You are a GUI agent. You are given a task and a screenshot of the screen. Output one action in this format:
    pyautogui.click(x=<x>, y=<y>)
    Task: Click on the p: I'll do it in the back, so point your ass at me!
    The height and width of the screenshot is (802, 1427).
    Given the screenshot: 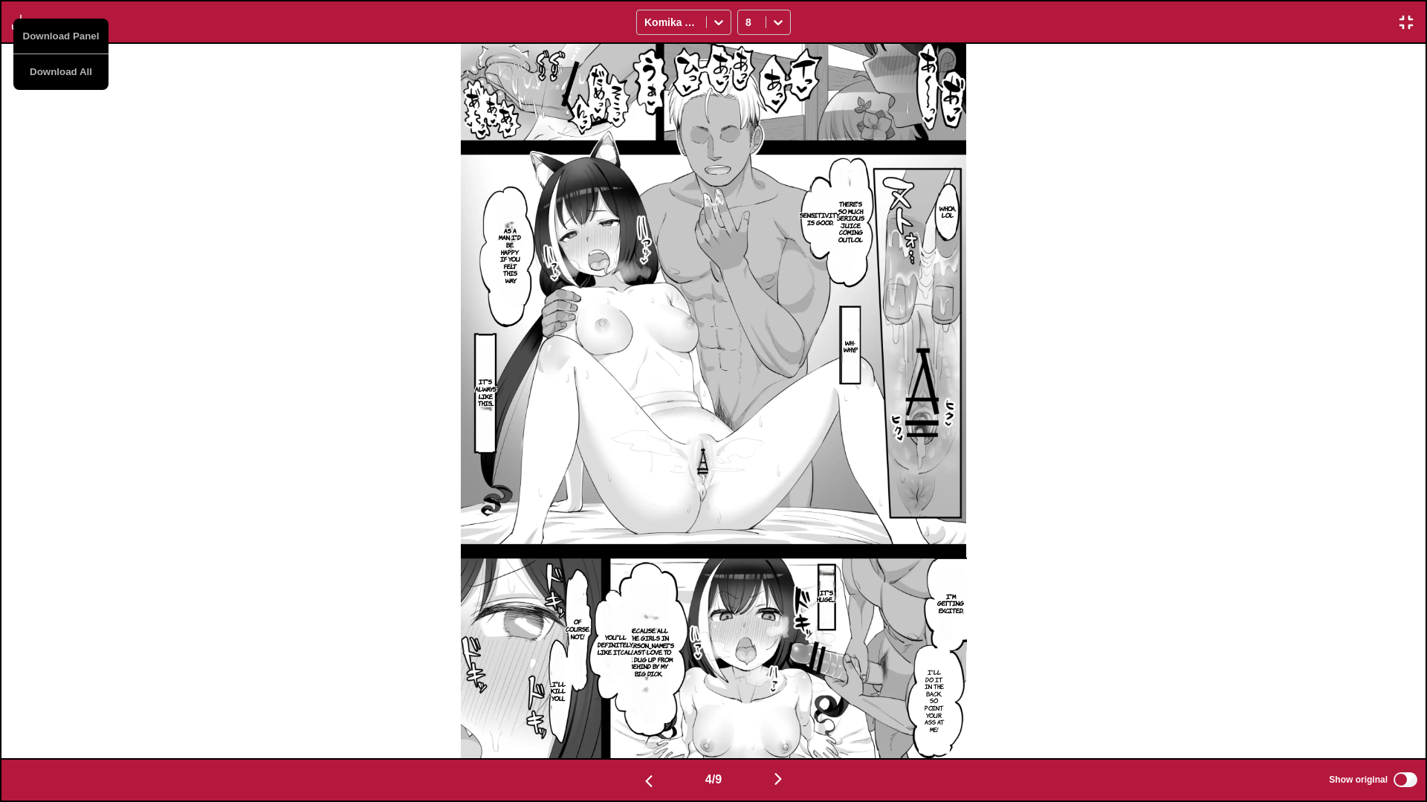 What is the action you would take?
    pyautogui.click(x=934, y=701)
    